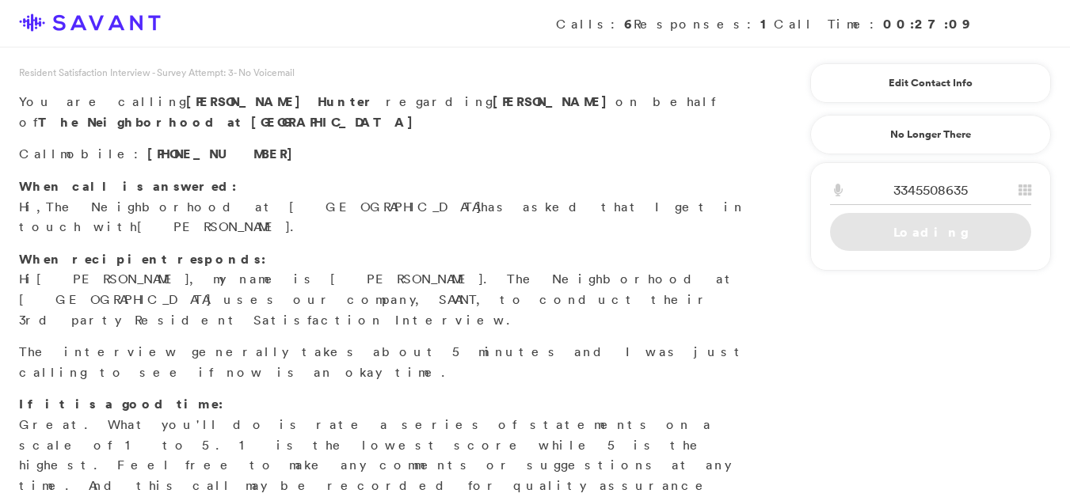 The image size is (1070, 501). Describe the element at coordinates (931, 232) in the screenshot. I see `a: Loading` at that location.